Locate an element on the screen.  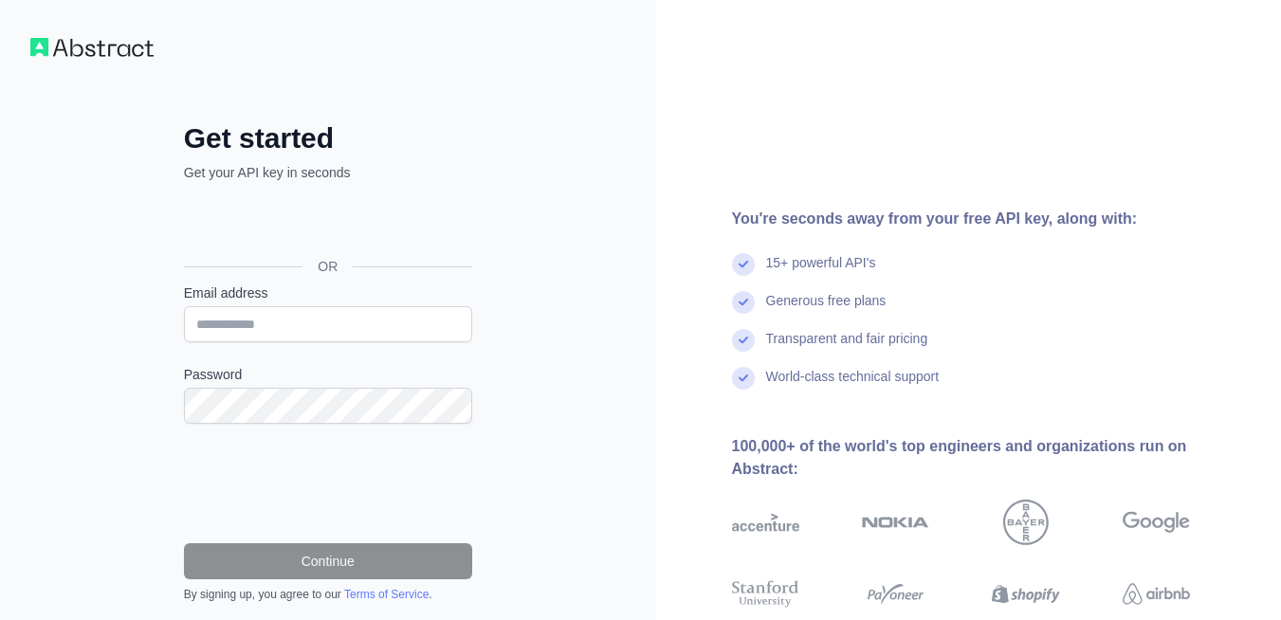
div: Transparent and fair pricing is located at coordinates (847, 348).